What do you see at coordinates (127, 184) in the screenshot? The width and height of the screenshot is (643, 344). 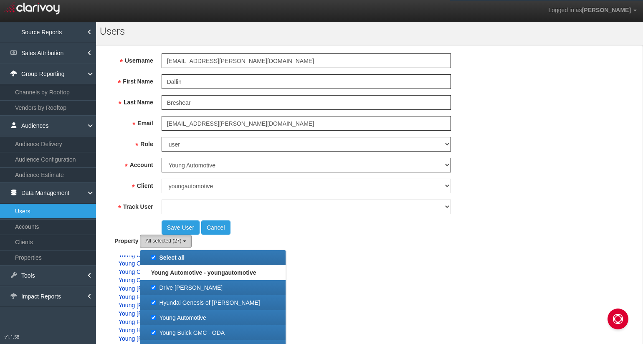 I see `label: Client` at bounding box center [127, 184].